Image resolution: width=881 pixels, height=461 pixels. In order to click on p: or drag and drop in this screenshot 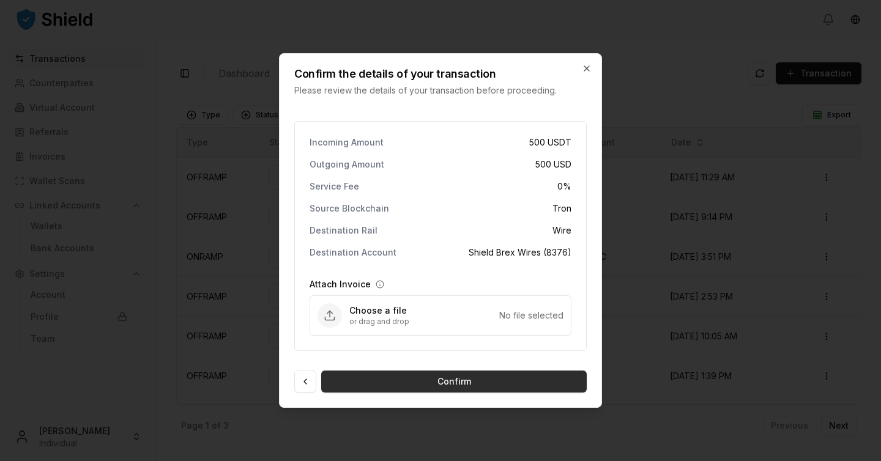, I will do `click(424, 322)`.